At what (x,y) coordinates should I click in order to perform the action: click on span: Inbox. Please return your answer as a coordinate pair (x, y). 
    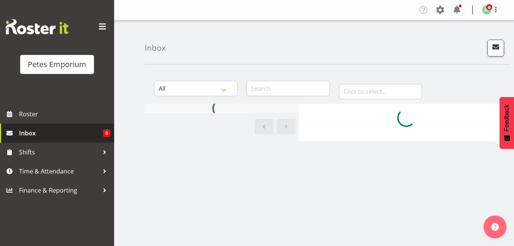
    Looking at the image, I should click on (61, 133).